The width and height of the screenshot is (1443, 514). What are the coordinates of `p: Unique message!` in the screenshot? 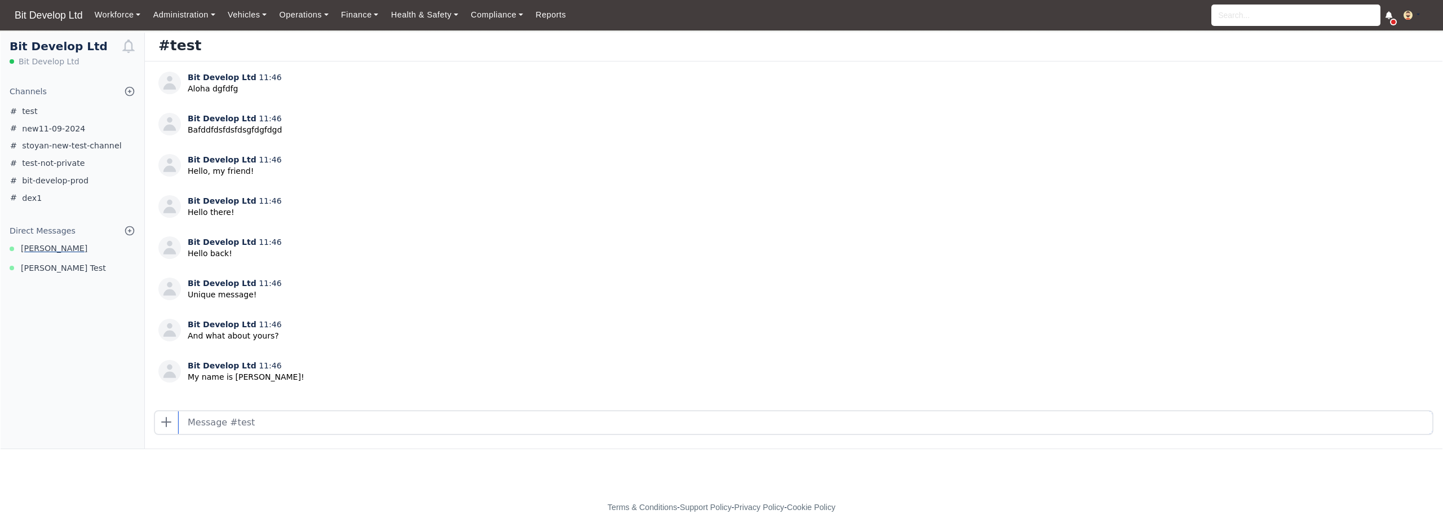 It's located at (235, 294).